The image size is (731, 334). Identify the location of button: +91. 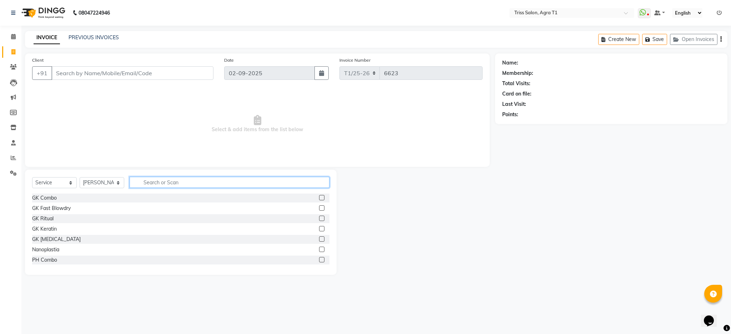
(42, 73).